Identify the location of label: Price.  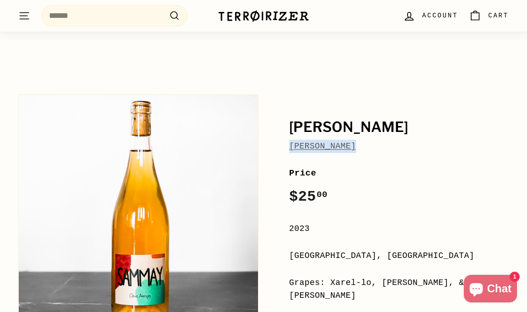
(399, 173).